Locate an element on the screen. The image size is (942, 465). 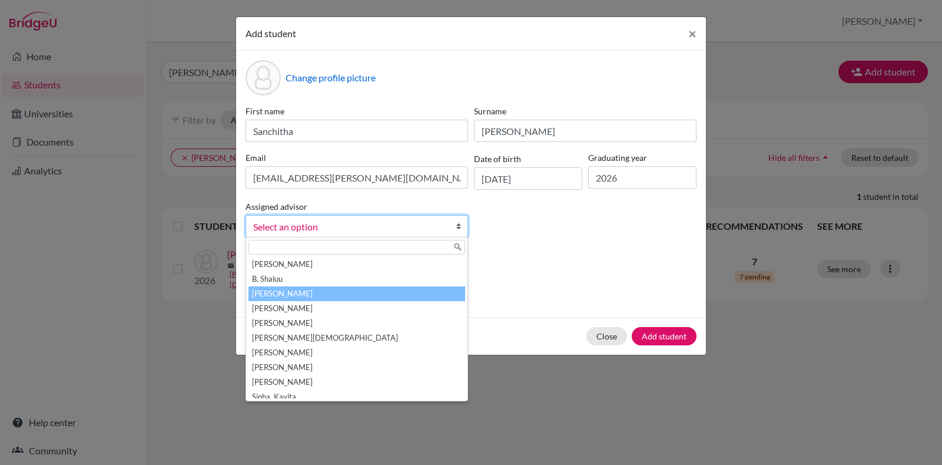
span: Add student is located at coordinates (271, 33).